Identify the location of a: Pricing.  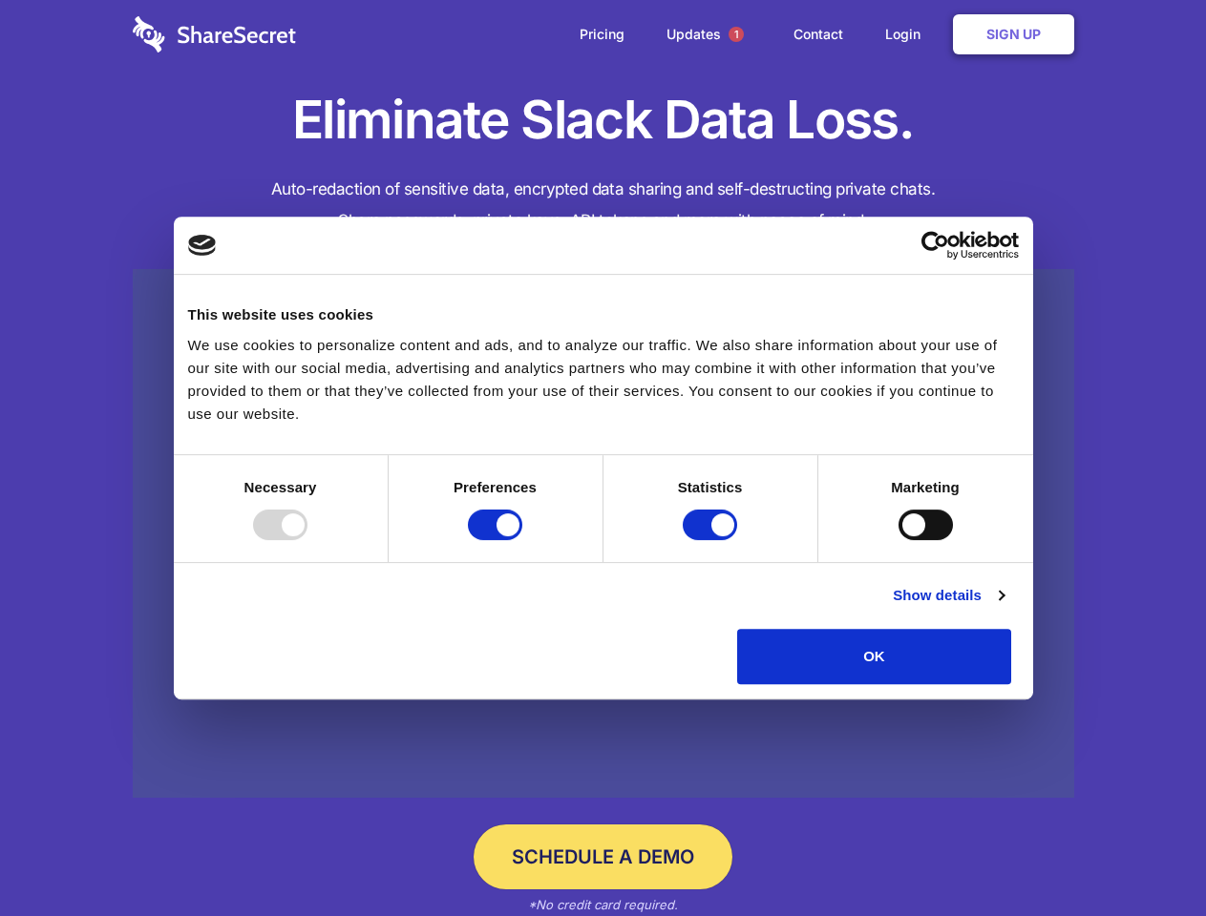
(601, 34).